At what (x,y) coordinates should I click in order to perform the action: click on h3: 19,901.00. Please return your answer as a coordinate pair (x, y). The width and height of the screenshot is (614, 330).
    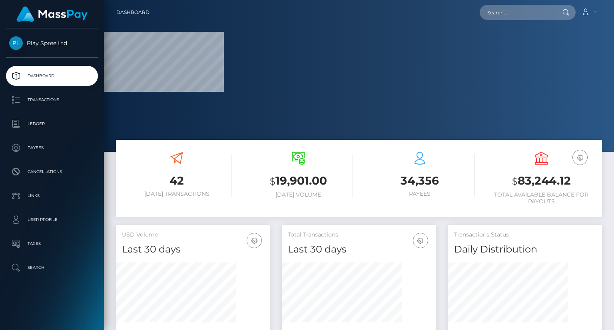
    Looking at the image, I should click on (298, 181).